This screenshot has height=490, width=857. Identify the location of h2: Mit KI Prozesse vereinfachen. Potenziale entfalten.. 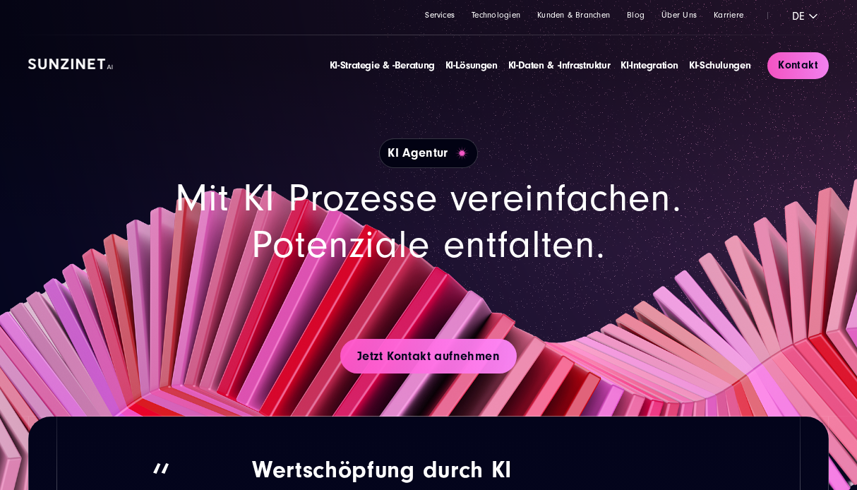
(428, 222).